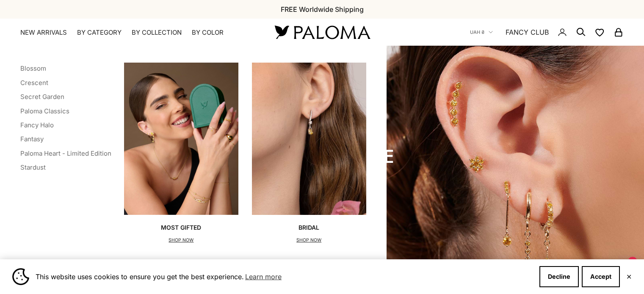  I want to click on nav: Secondary navigation, so click(546, 32).